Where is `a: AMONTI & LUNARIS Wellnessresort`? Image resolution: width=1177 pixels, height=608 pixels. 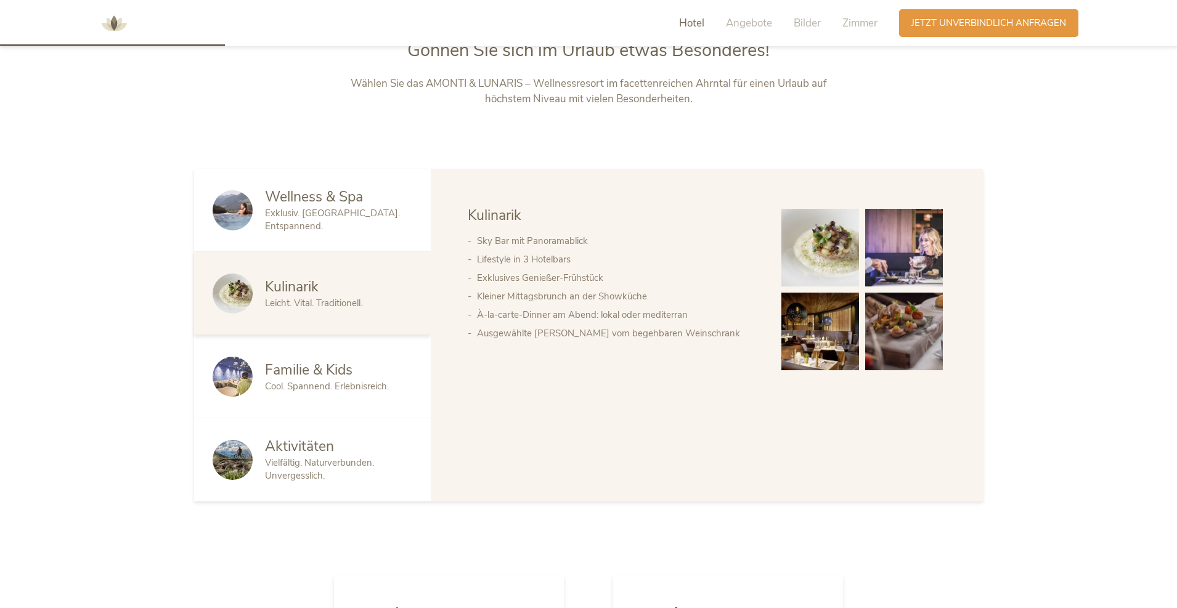
a: AMONTI & LUNARIS Wellnessresort is located at coordinates (114, 23).